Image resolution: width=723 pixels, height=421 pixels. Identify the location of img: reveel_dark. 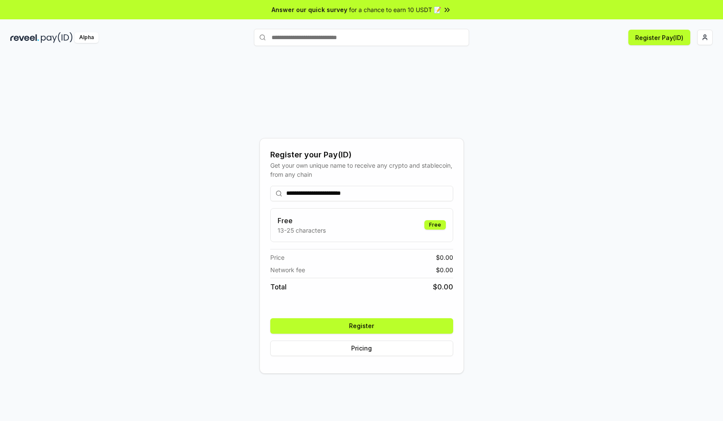
(25, 37).